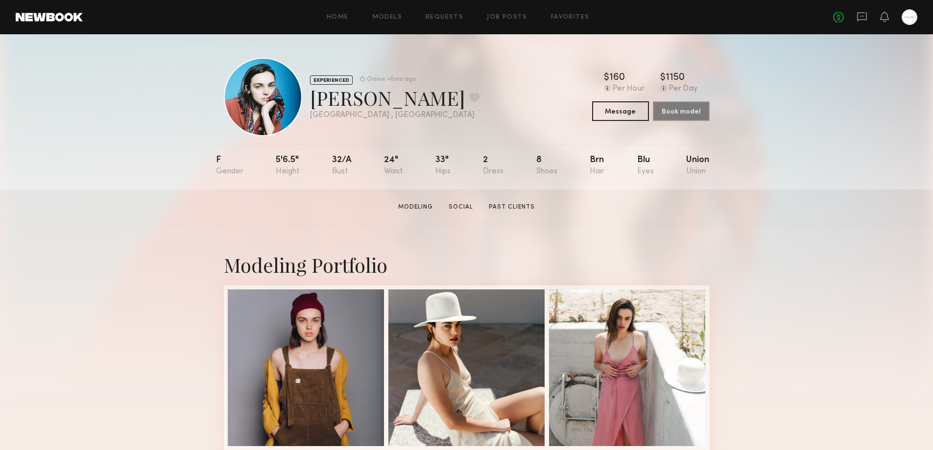 The height and width of the screenshot is (450, 933). Describe the element at coordinates (443, 166) in the screenshot. I see `div: 33"` at that location.